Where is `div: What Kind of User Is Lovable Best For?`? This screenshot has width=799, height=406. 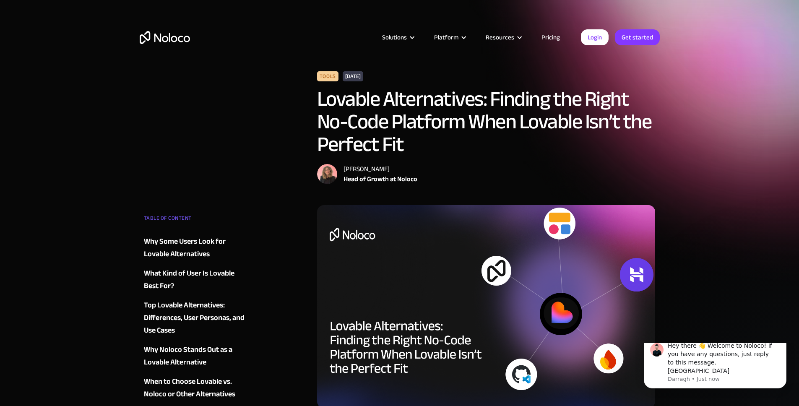 div: What Kind of User Is Lovable Best For? is located at coordinates (195, 280).